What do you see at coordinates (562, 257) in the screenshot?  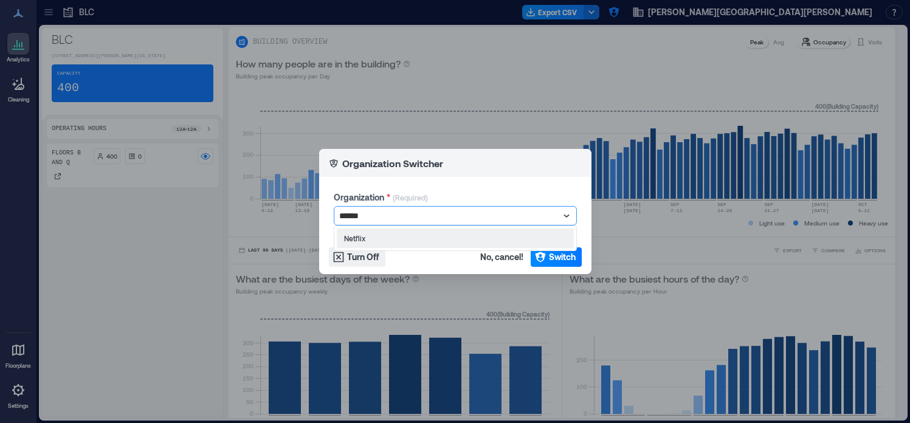 I see `span: Switch` at bounding box center [562, 257].